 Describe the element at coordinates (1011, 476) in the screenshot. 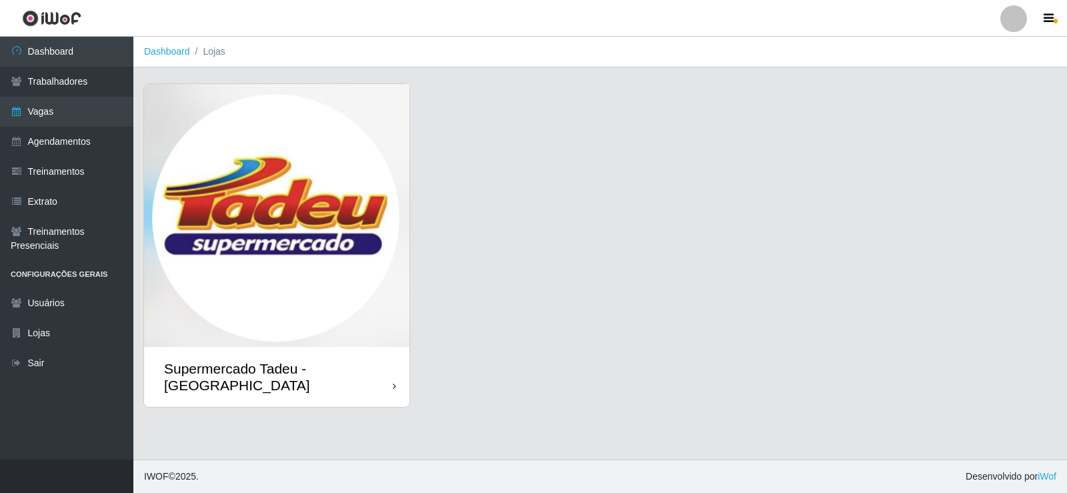

I see `span: Desenvolvido por` at that location.